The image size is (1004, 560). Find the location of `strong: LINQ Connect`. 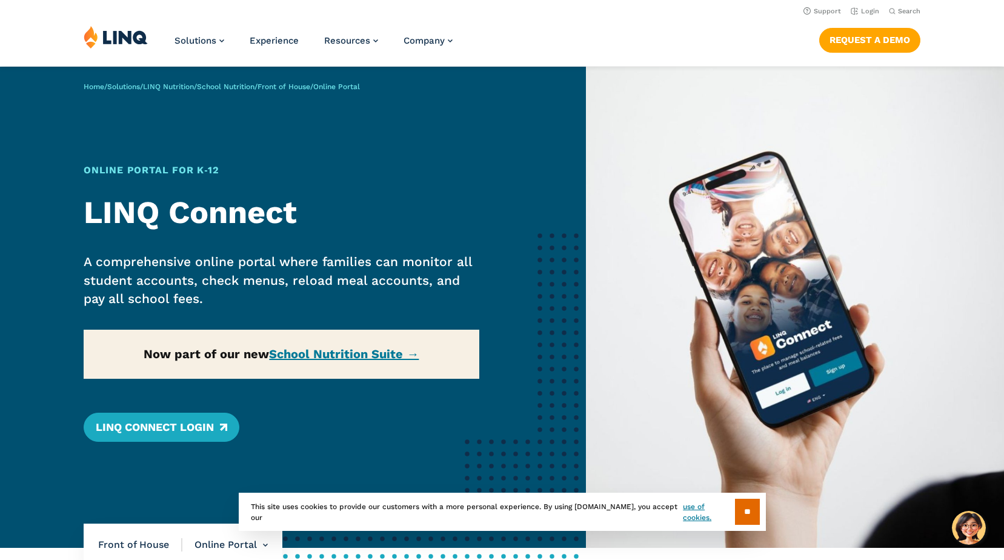

strong: LINQ Connect is located at coordinates (190, 212).